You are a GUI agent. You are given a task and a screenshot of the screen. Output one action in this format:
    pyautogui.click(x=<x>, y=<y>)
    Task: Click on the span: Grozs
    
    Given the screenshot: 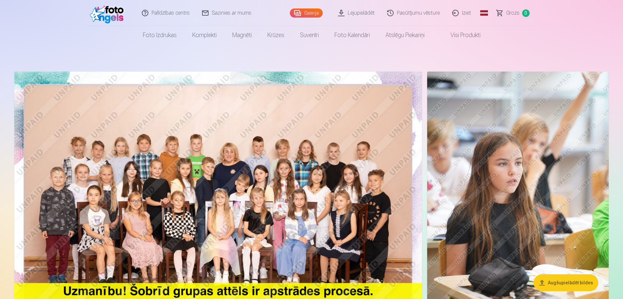 What is the action you would take?
    pyautogui.click(x=513, y=13)
    